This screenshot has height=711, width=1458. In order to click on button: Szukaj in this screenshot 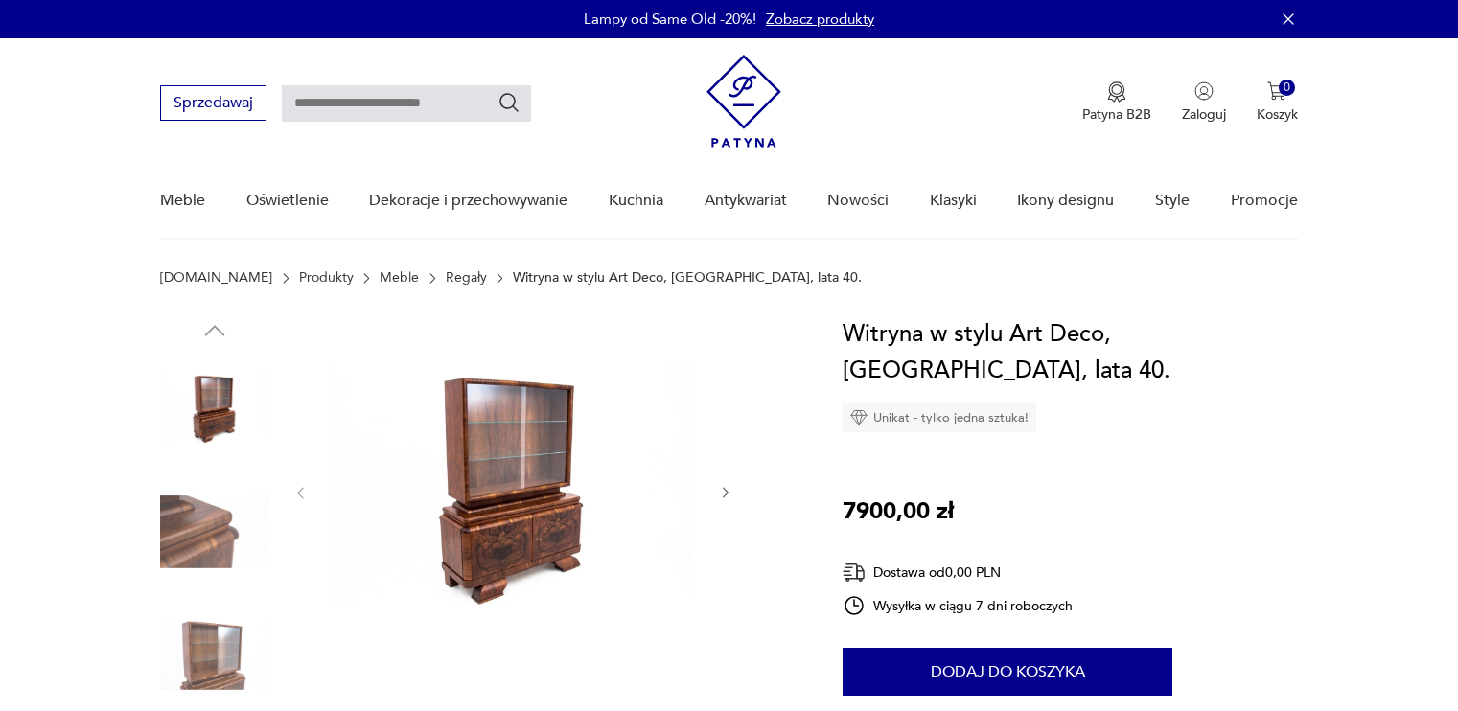, I will do `click(509, 103)`.